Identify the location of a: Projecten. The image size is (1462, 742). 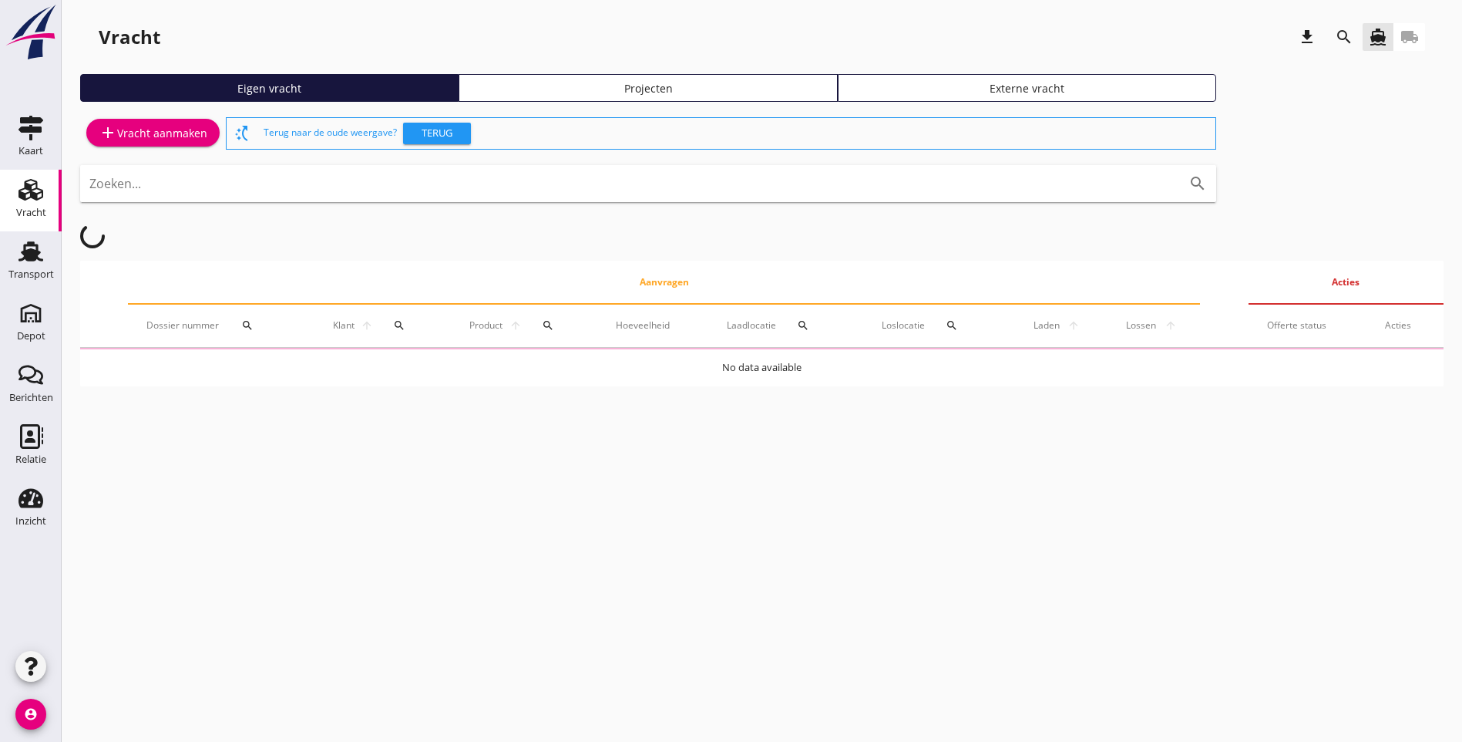
(648, 88).